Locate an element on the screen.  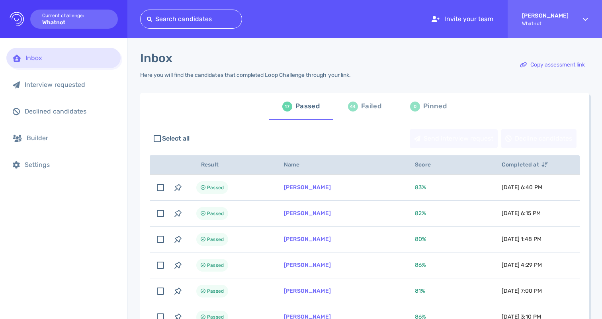
span: Select all is located at coordinates (176, 139).